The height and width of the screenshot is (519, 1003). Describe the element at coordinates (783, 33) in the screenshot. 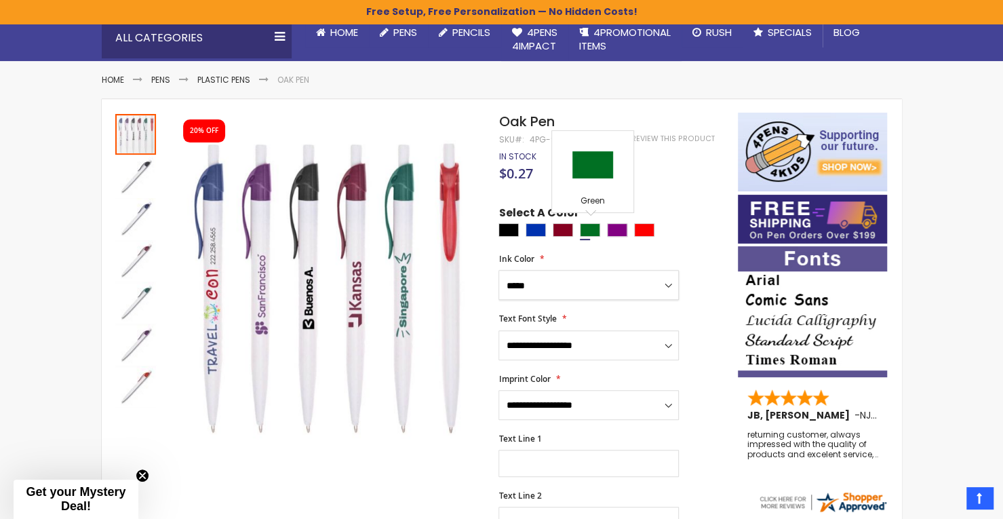

I see `a: Specials` at that location.